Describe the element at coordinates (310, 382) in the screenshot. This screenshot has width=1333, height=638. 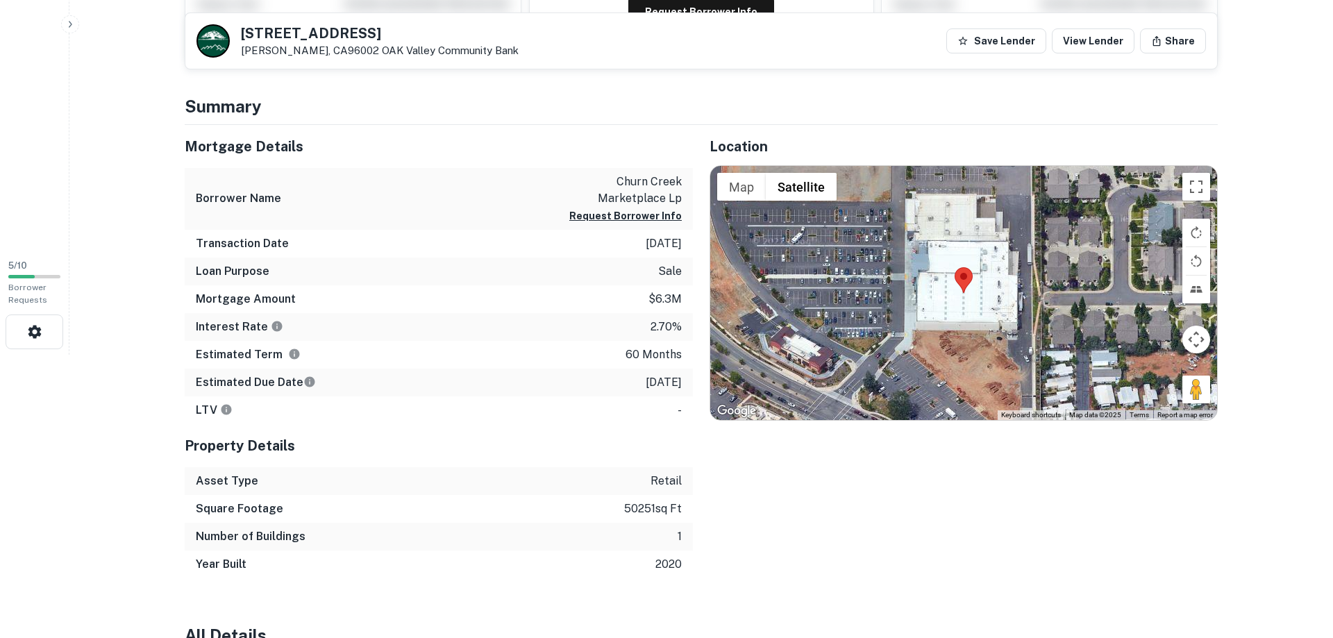
I see `svg: Estimate is based on a standard schedule for this type of loan.` at that location.